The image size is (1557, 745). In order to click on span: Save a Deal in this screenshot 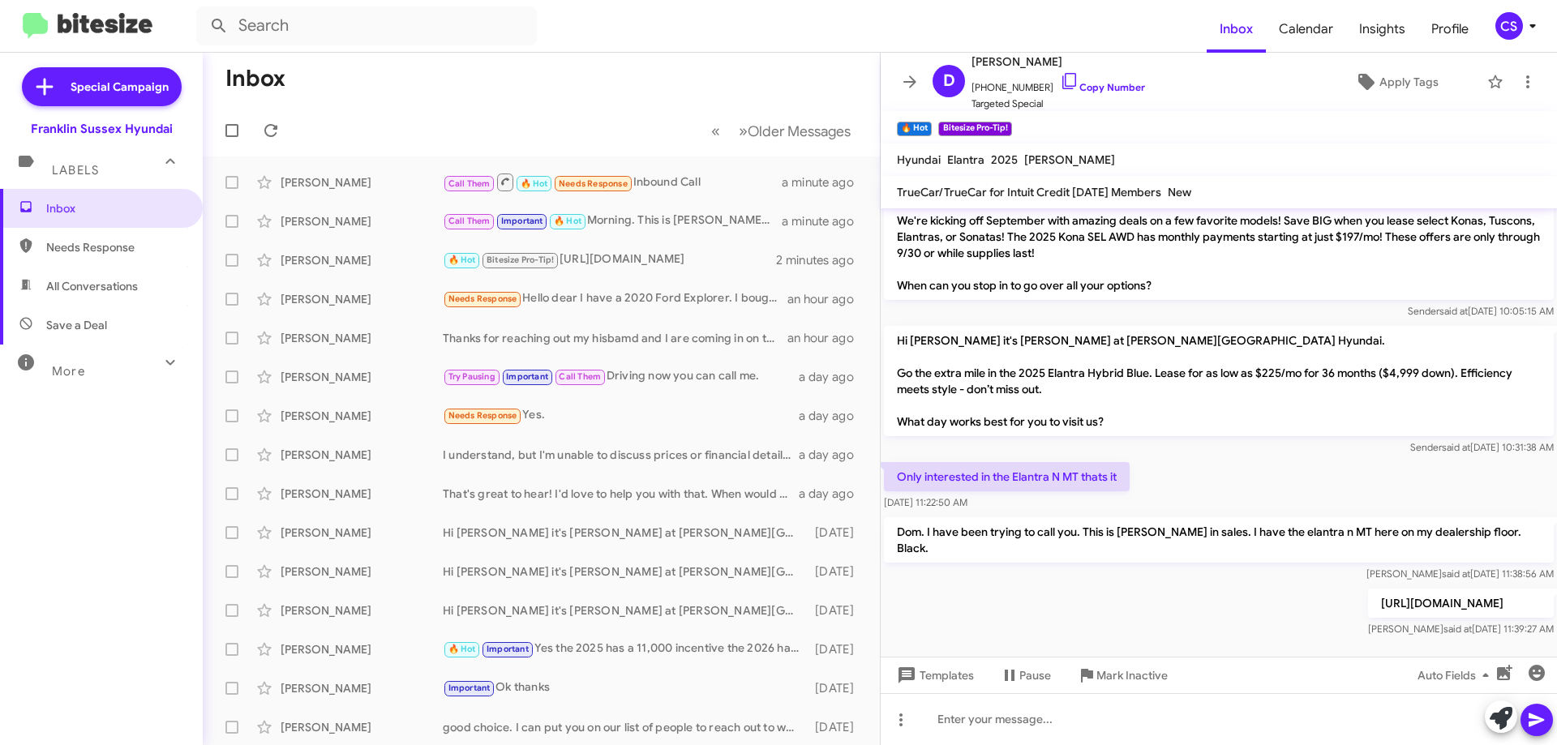, I will do `click(76, 325)`.